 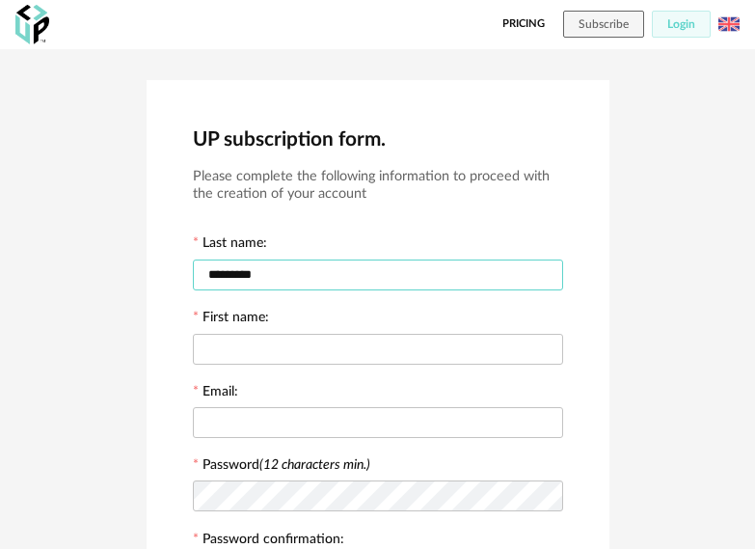 I want to click on i: (12 characters min.), so click(x=314, y=465).